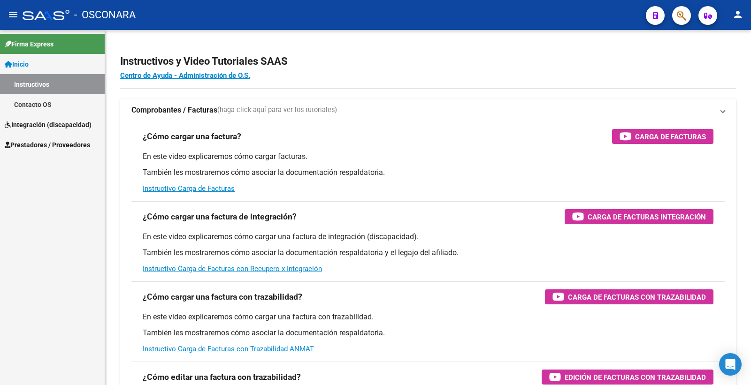 The image size is (751, 385). What do you see at coordinates (228, 349) in the screenshot?
I see `a: Instructivo Carga de Facturas con Trazabilidad ANMAT` at bounding box center [228, 349].